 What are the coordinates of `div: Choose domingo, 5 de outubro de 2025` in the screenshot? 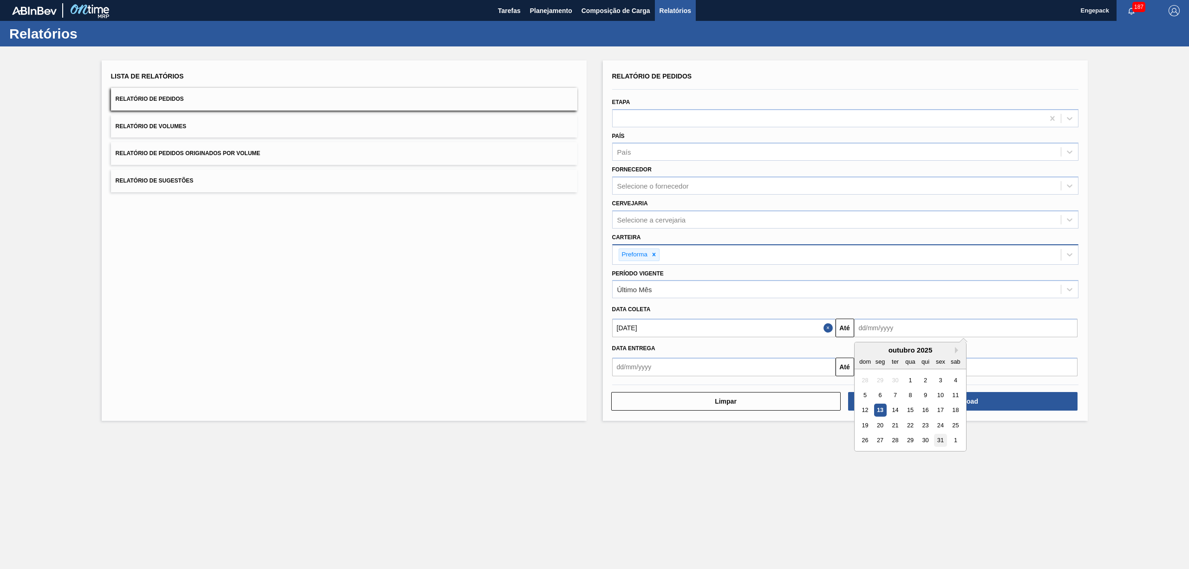 It's located at (865, 395).